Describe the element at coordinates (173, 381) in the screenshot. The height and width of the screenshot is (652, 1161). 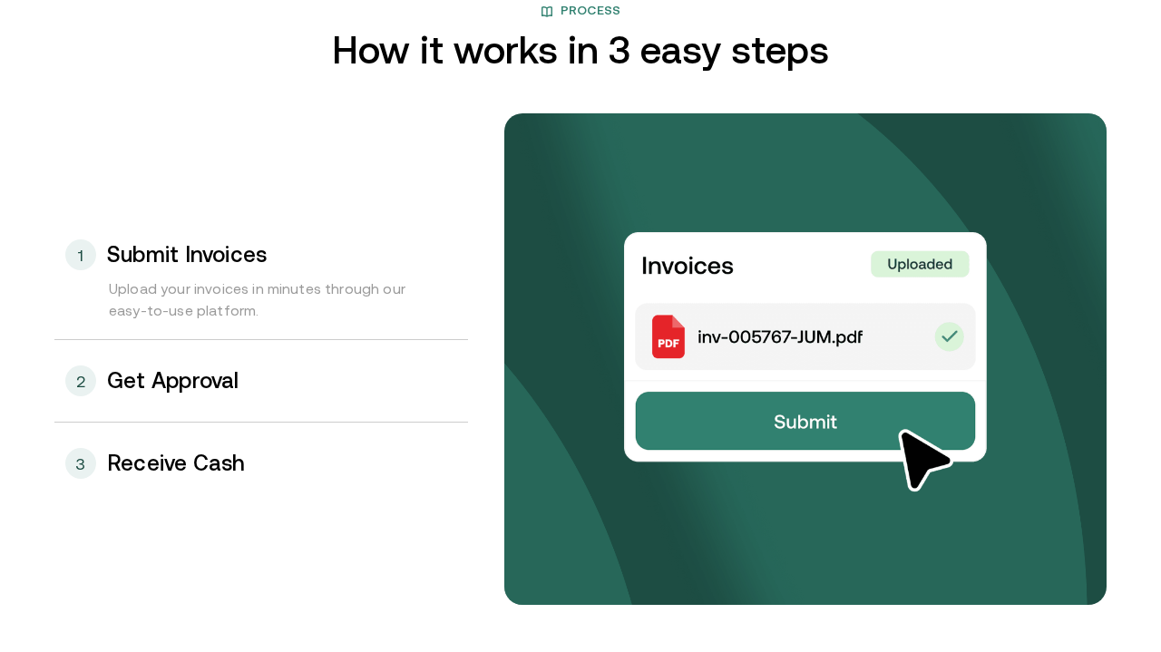
I see `h3: Get Approval` at that location.